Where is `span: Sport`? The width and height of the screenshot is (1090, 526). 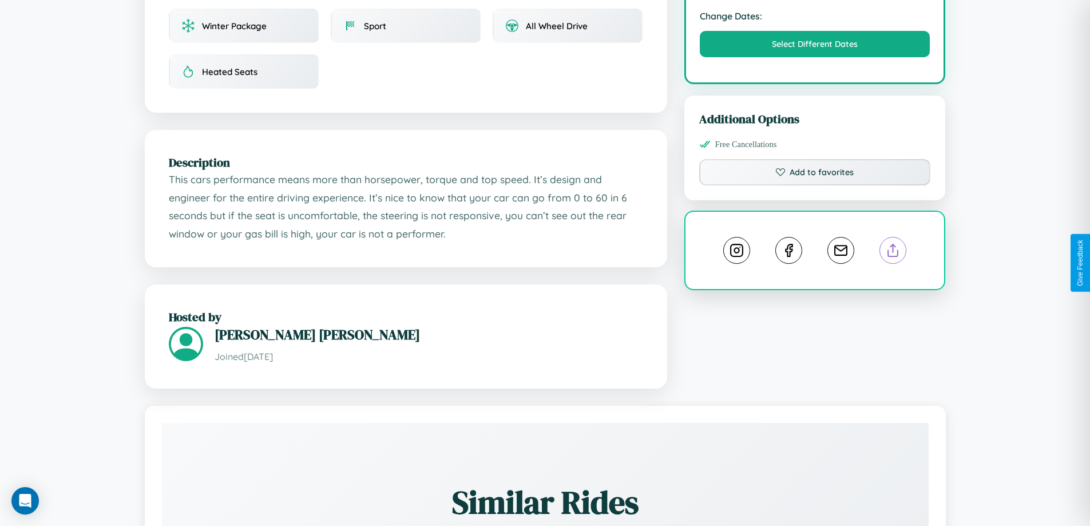
span: Sport is located at coordinates (375, 26).